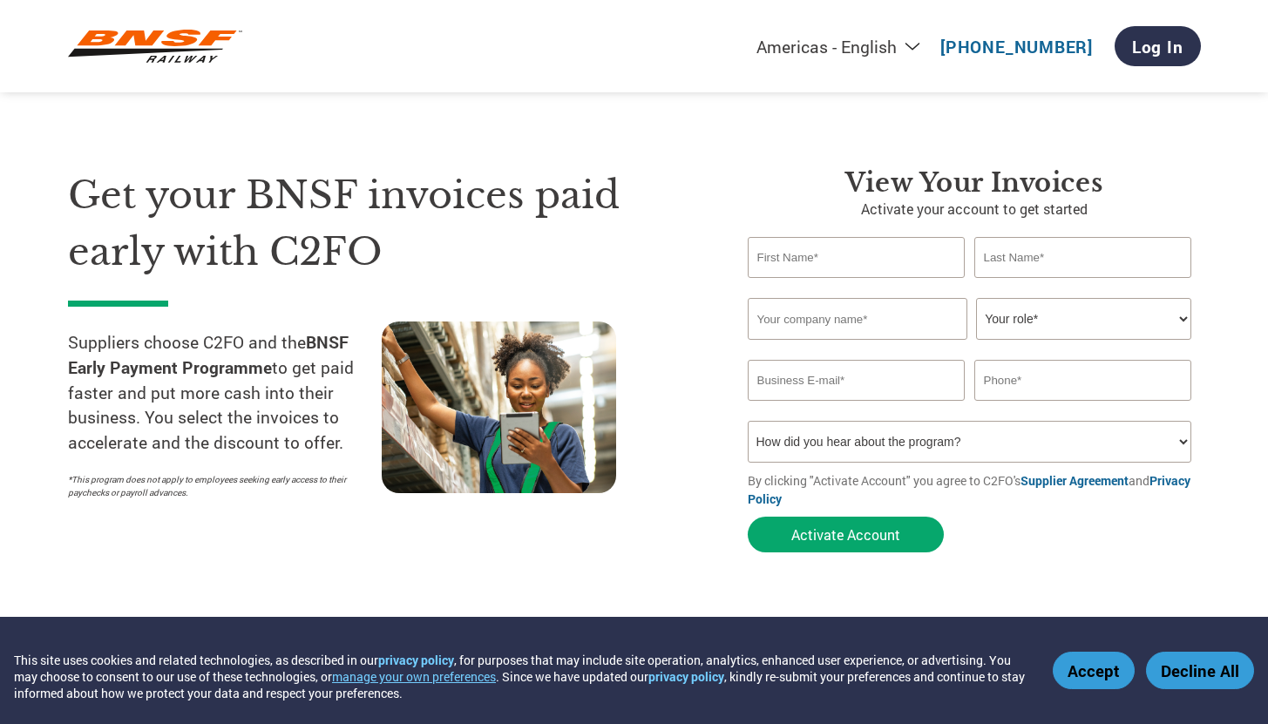 This screenshot has width=1268, height=724. Describe the element at coordinates (1083, 257) in the screenshot. I see `input: Last Name*` at that location.